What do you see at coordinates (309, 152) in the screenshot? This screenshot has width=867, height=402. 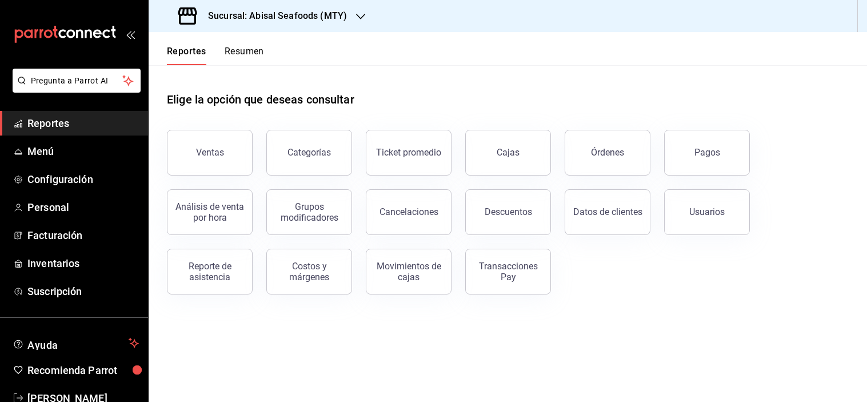 I see `div: Categorías` at bounding box center [309, 152].